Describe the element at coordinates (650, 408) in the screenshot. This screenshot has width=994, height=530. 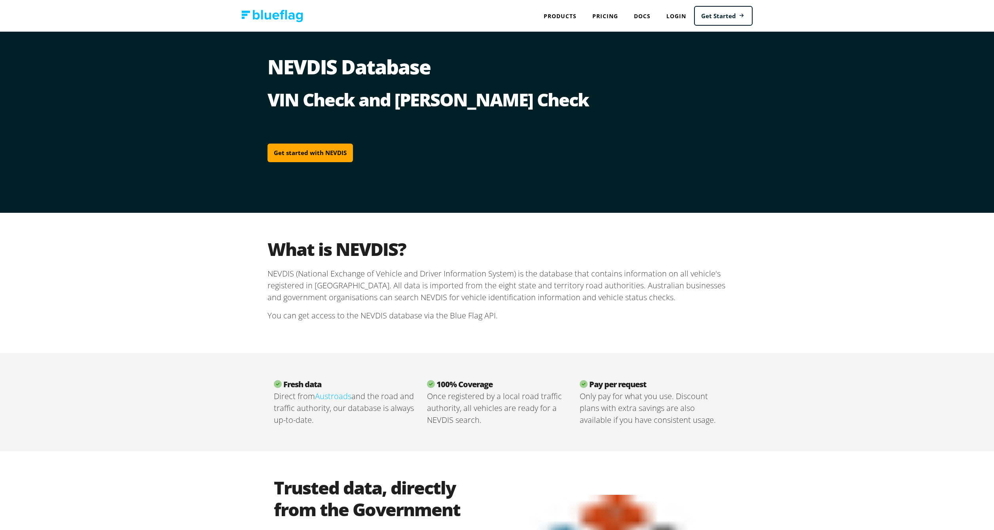
I see `p: Only pay for what you use. Discount plans with extra savings are also available if you have consi...` at that location.